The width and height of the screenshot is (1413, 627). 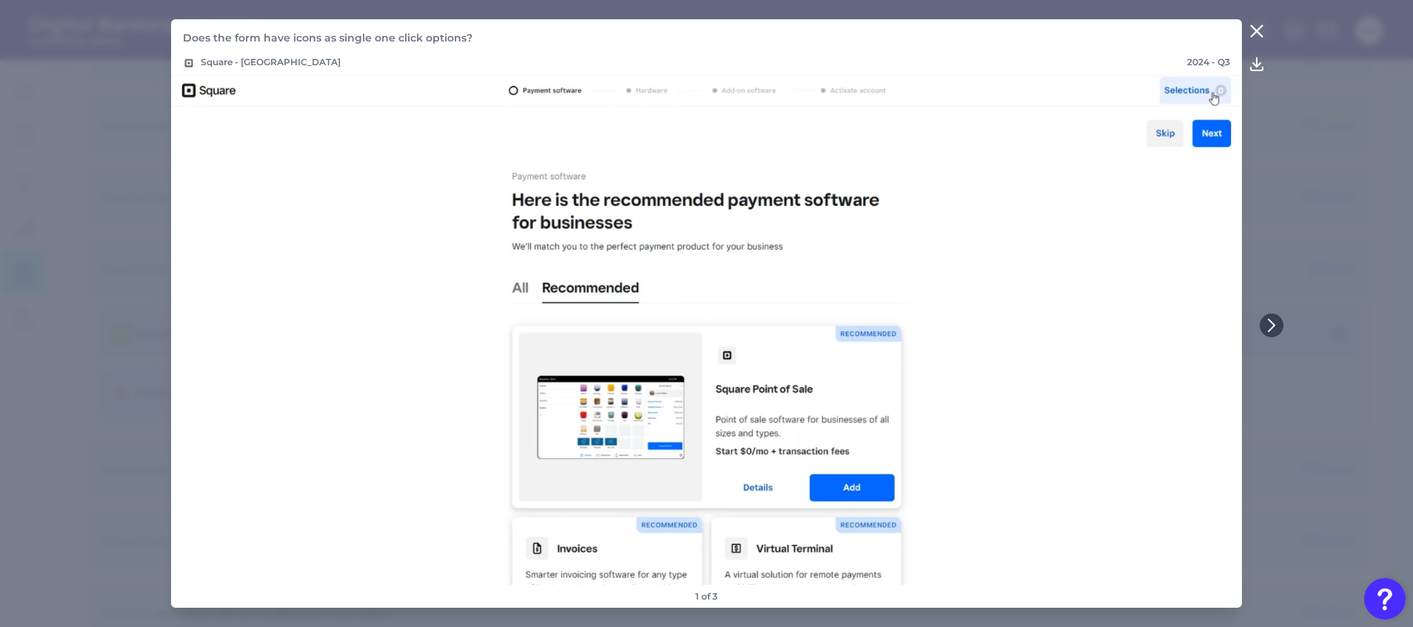 I want to click on img: 7215 Square SB Onboarding Q3 2024 13.png, so click(x=707, y=330).